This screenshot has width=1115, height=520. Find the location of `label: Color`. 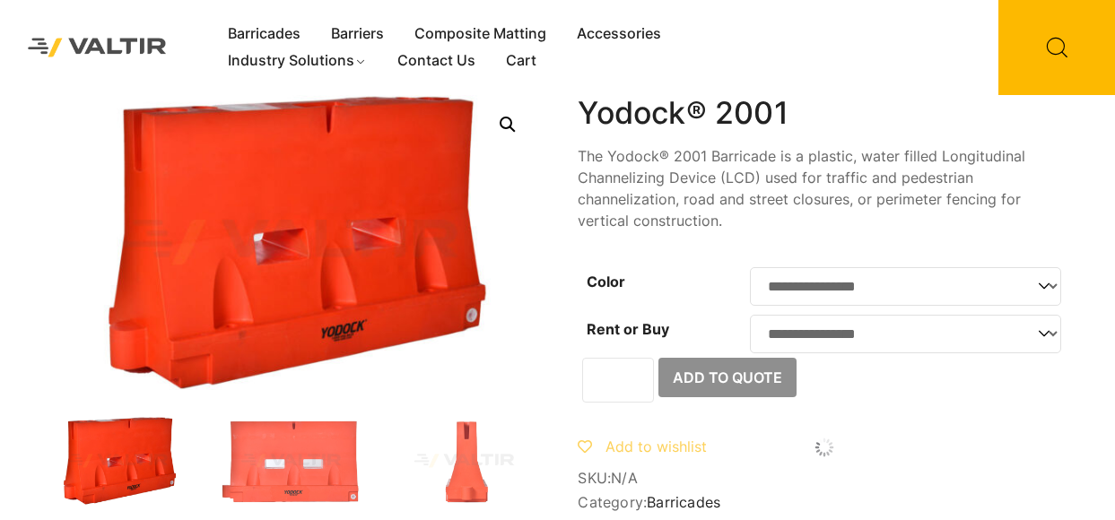

label: Color is located at coordinates (606, 282).